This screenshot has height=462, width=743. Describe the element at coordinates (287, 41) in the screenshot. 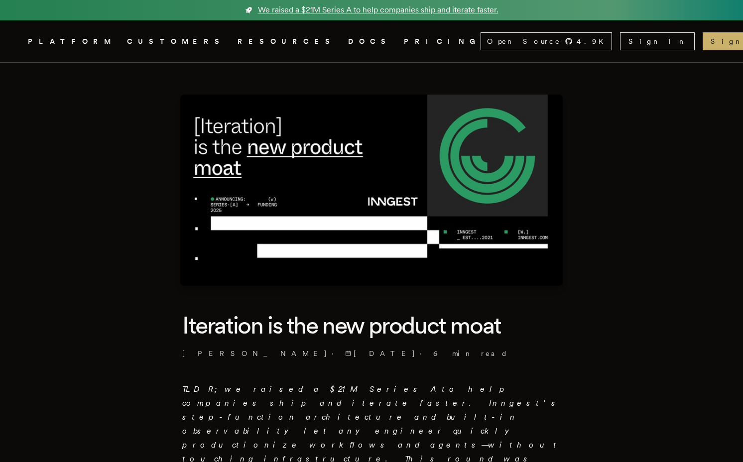

I see `span: RESOURCES` at that location.